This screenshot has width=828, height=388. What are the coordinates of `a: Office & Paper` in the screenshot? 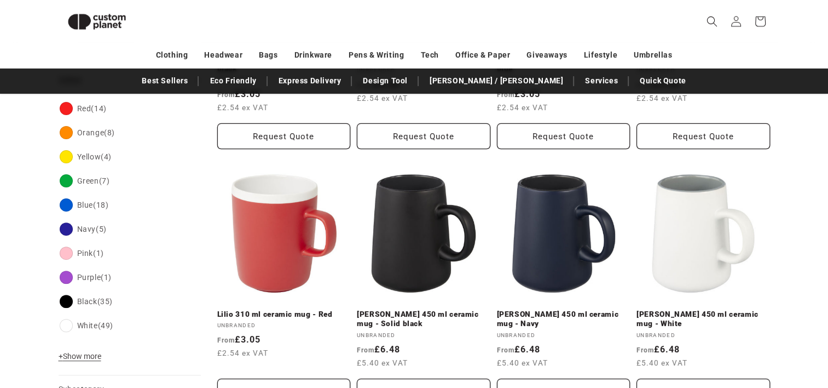 It's located at (483, 55).